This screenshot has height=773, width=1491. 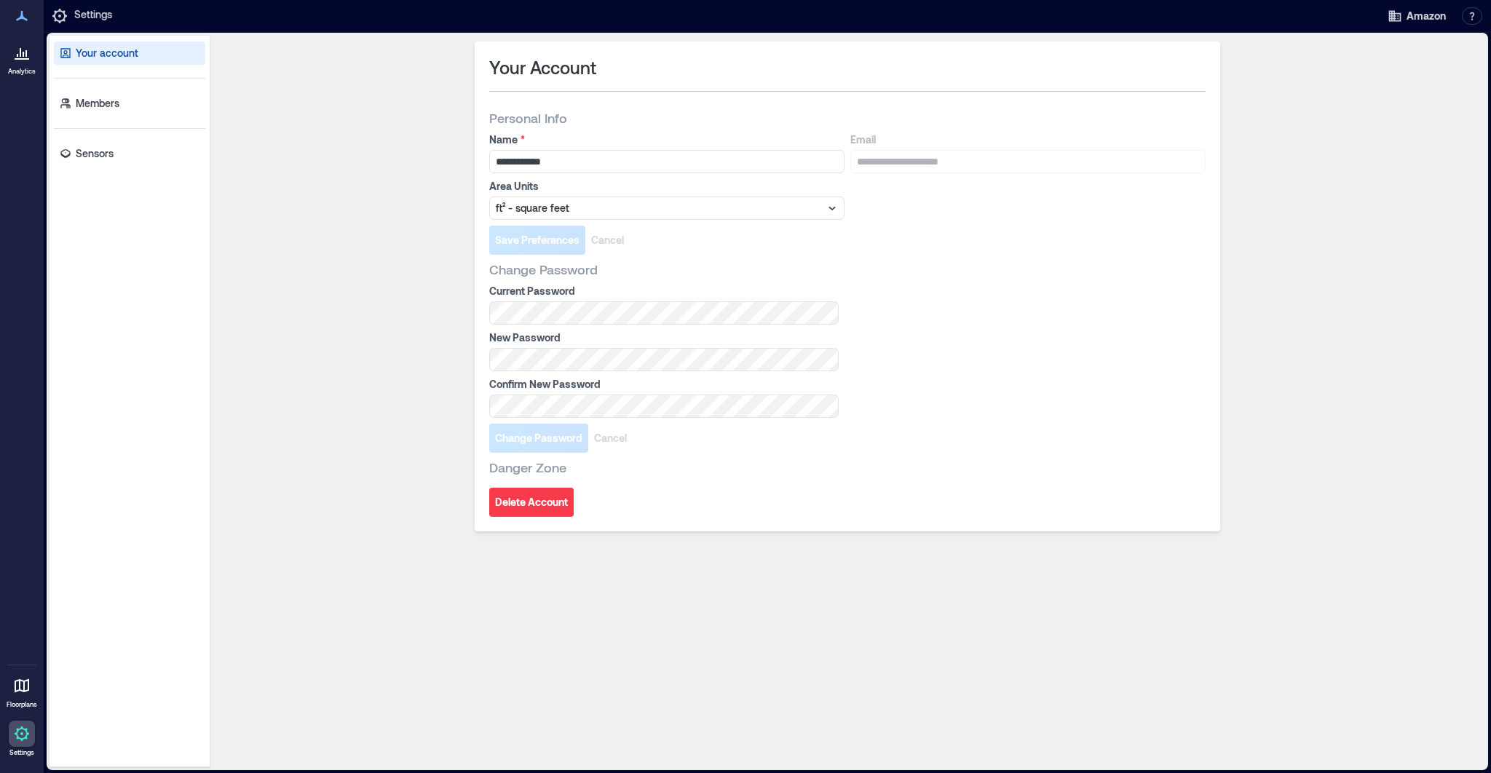 I want to click on p: Your account, so click(x=107, y=53).